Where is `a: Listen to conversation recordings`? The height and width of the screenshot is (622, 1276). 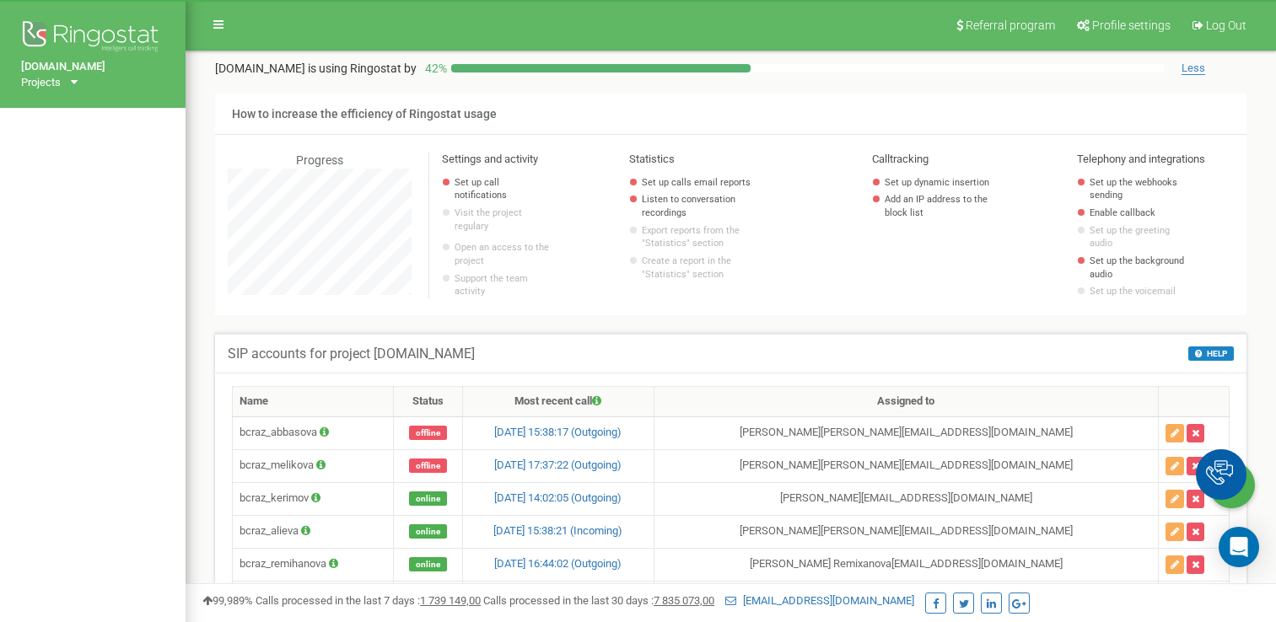 a: Listen to conversation recordings is located at coordinates (710, 206).